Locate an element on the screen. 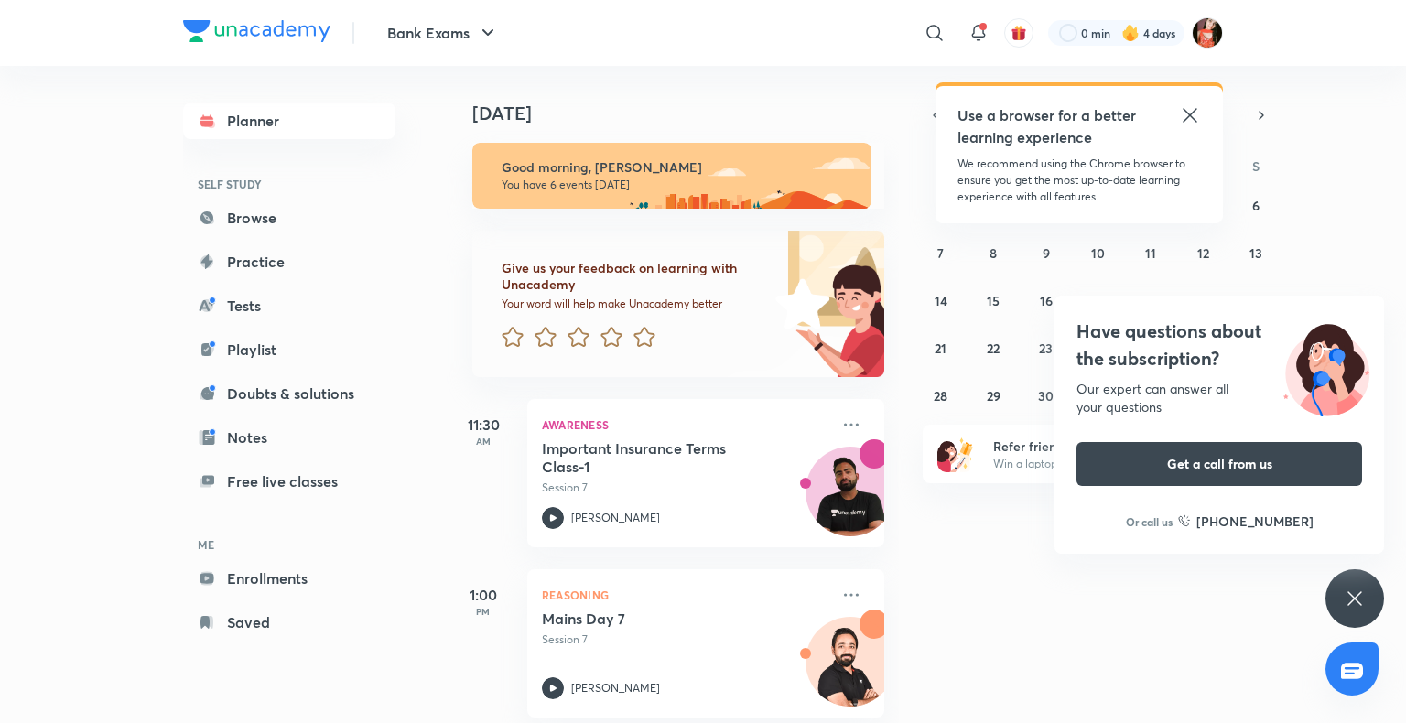 The height and width of the screenshot is (723, 1406). a: Tests is located at coordinates (289, 306).